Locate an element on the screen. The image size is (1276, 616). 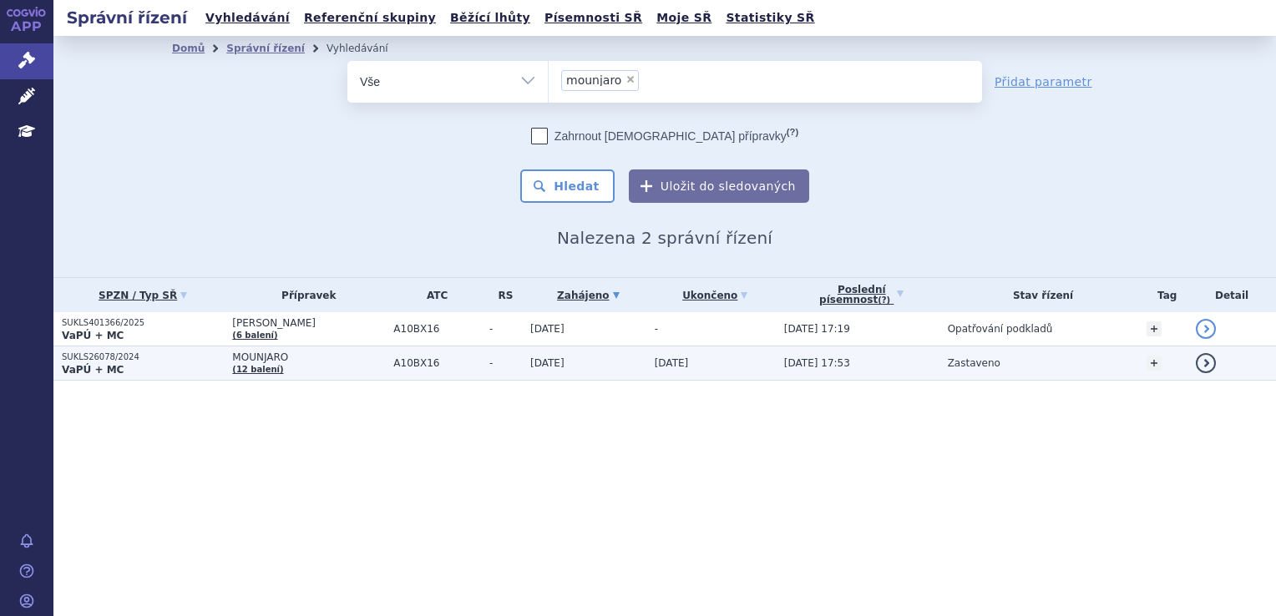
a: SPZN / Typ SŘ is located at coordinates (143, 296).